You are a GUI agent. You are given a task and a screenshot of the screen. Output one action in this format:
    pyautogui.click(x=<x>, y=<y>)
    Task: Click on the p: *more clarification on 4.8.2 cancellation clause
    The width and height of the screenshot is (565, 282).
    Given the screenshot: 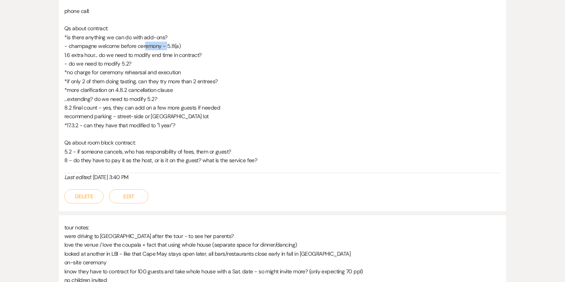 What is the action you would take?
    pyautogui.click(x=283, y=90)
    